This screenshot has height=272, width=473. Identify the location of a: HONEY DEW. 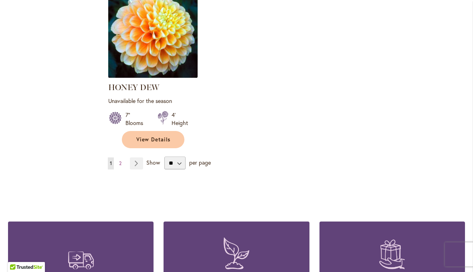
(134, 87).